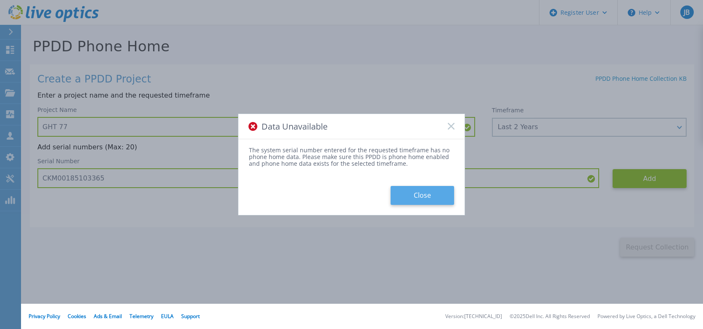 This screenshot has width=703, height=329. Describe the element at coordinates (351, 157) in the screenshot. I see `div: The system serial number entered for the requested timeframe has no phone home data. Please make ...` at that location.